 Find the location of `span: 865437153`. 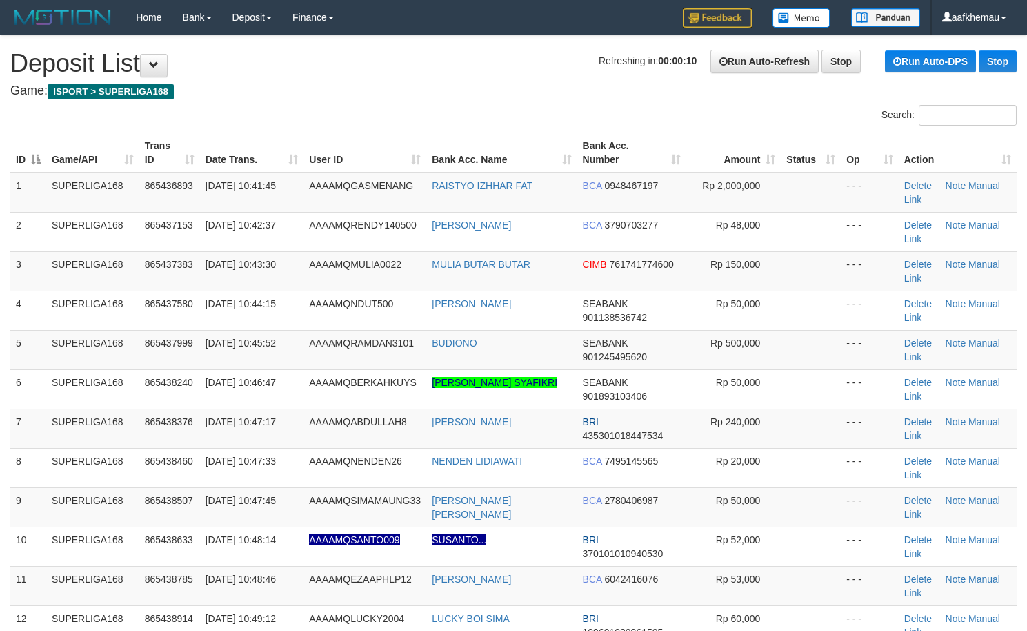

span: 865437153 is located at coordinates (169, 225).